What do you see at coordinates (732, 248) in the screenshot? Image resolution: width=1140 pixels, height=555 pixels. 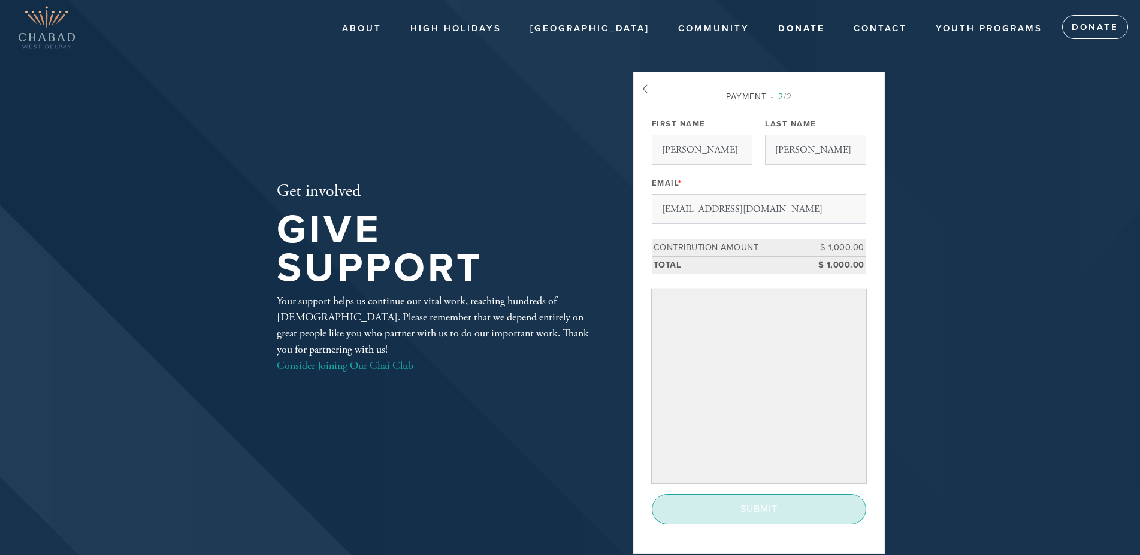 I see `td: Contribution Amount` at bounding box center [732, 248].